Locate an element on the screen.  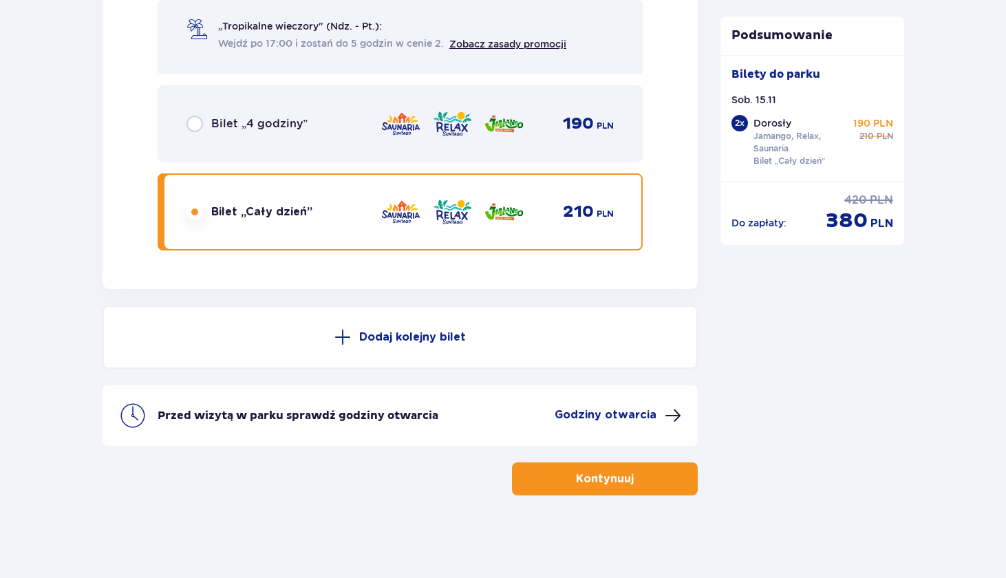
p: Przed wizytą w parku sprawdź godziny otwarcia is located at coordinates (298, 416).